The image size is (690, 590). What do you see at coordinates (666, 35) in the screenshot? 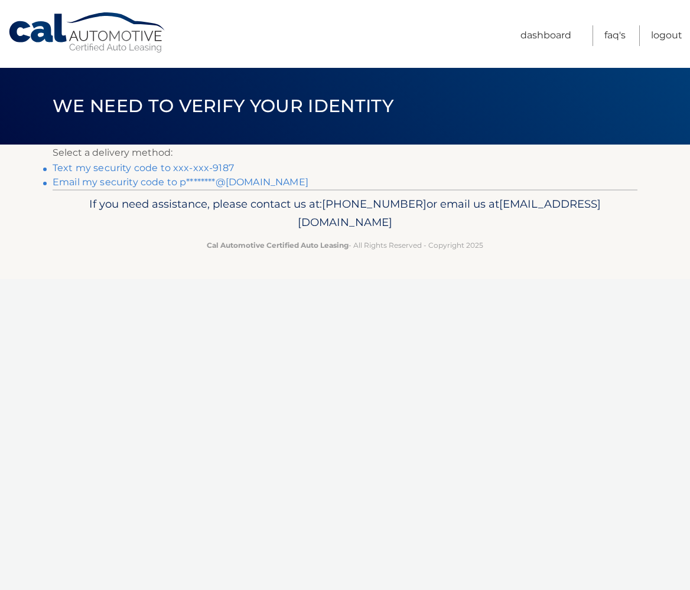
I see `a: Logout` at bounding box center [666, 35].